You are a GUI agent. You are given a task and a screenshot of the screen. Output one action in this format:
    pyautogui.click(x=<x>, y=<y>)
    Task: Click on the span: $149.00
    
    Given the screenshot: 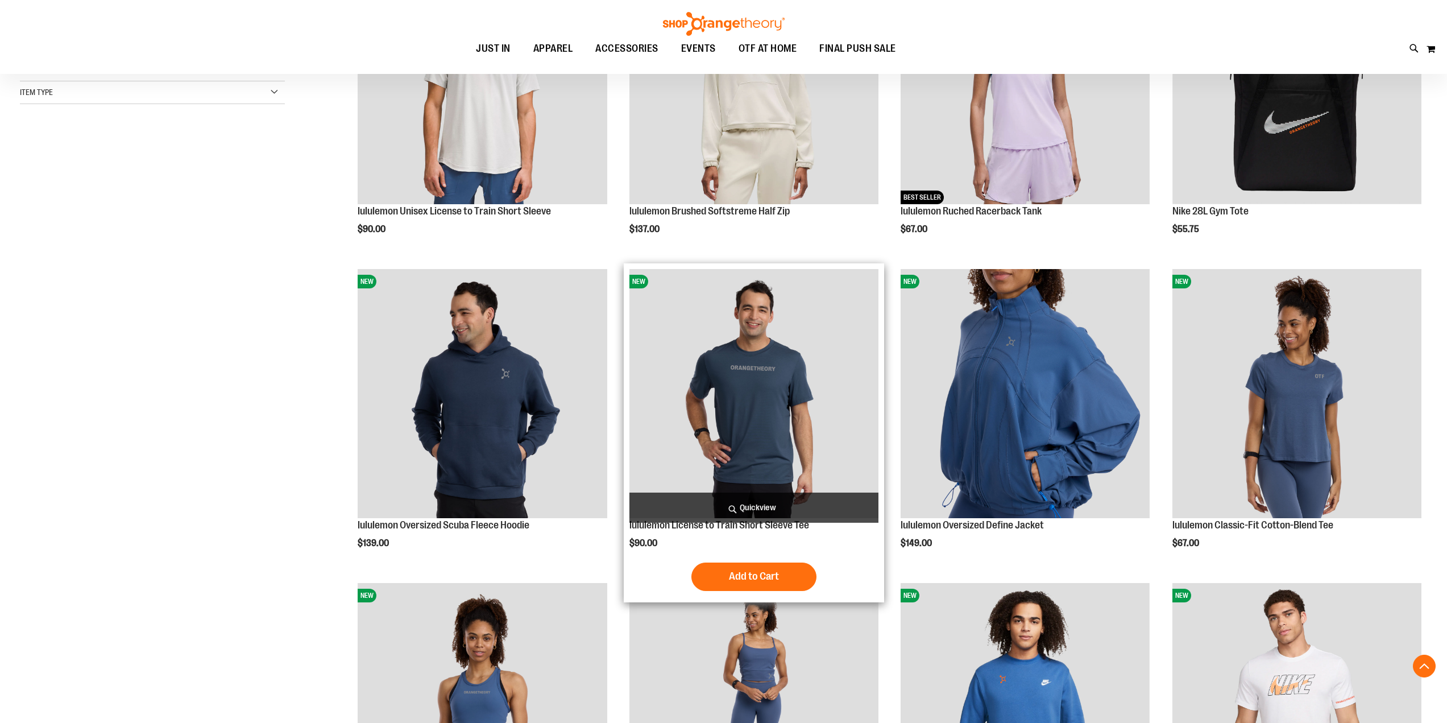 What is the action you would take?
    pyautogui.click(x=917, y=543)
    